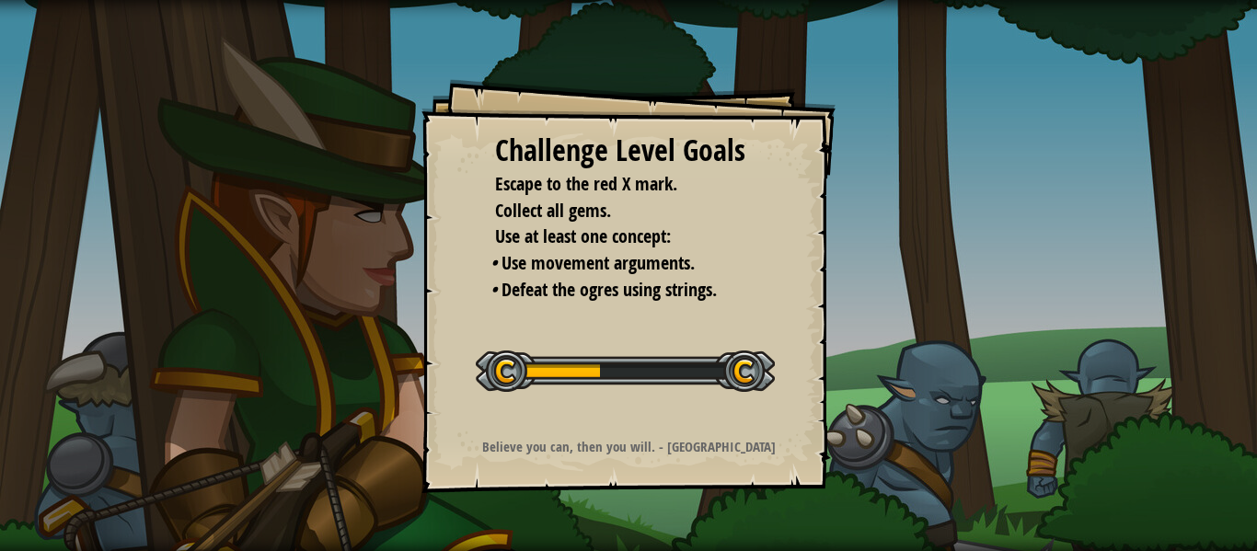 The width and height of the screenshot is (1257, 551). What do you see at coordinates (598, 262) in the screenshot?
I see `span: Use movement arguments.` at bounding box center [598, 262].